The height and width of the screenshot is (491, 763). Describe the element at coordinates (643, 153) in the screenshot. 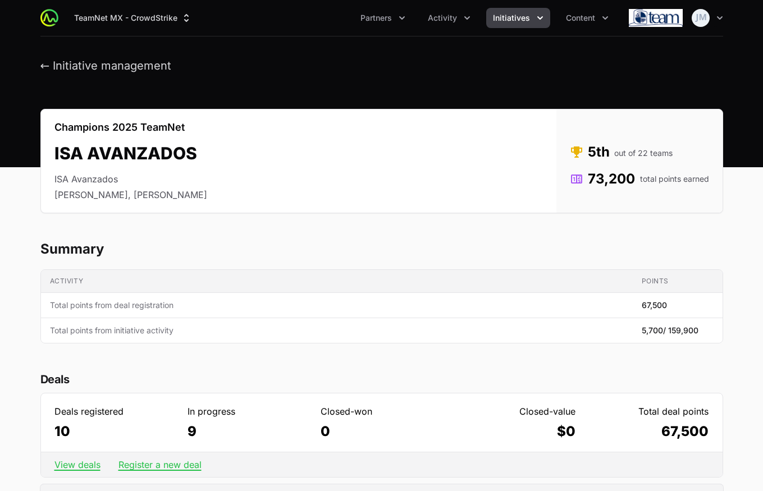

I see `span: out of 22 teams` at that location.